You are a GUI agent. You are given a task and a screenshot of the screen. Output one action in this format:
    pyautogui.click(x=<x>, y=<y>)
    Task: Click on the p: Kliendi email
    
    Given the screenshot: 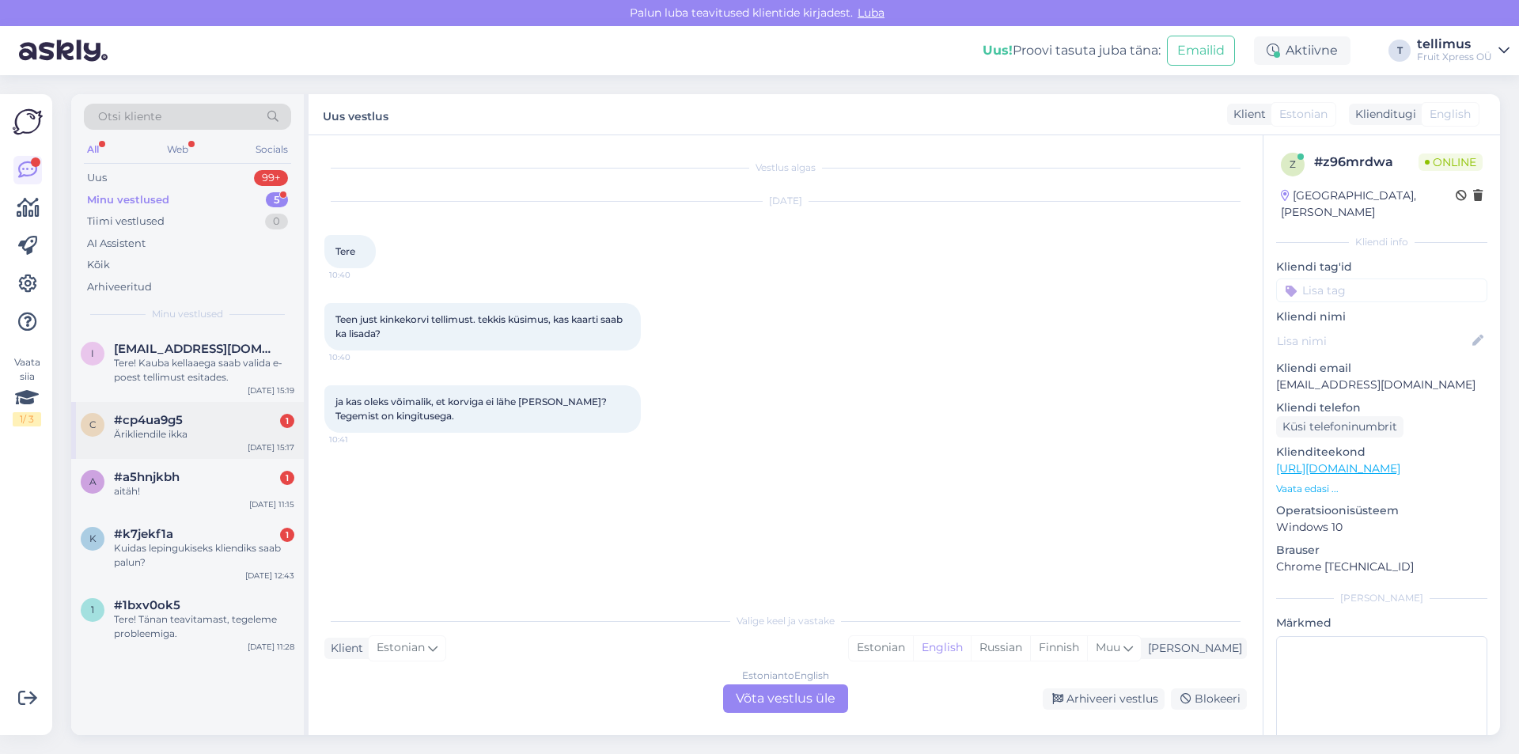 What is the action you would take?
    pyautogui.click(x=1381, y=368)
    